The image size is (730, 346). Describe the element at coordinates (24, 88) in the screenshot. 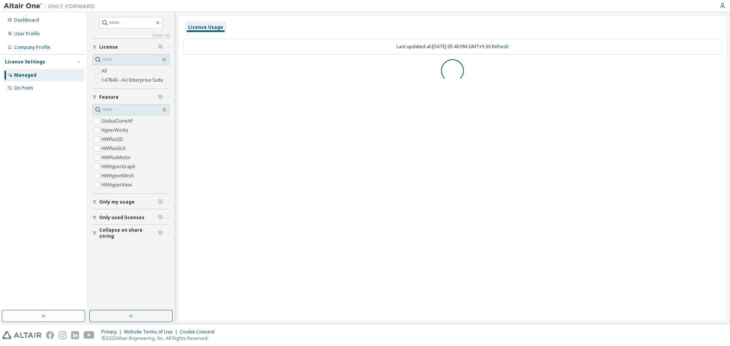

I see `div: On Prem` at that location.